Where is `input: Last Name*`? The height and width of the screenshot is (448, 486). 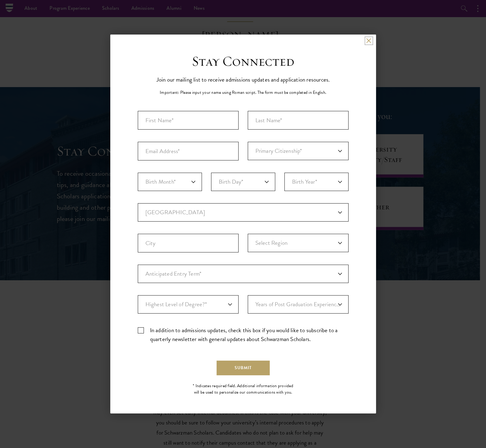 input: Last Name* is located at coordinates (298, 120).